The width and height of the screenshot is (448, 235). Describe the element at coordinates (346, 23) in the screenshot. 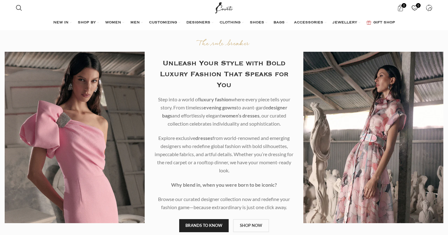

I see `a: JEWELLERY` at that location.